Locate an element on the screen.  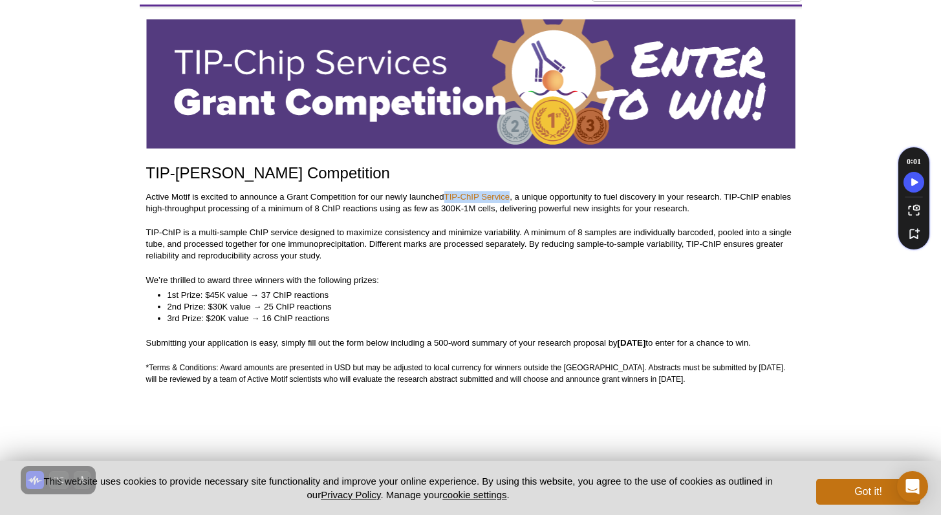
div: Open Intercom Messenger is located at coordinates (913, 487).